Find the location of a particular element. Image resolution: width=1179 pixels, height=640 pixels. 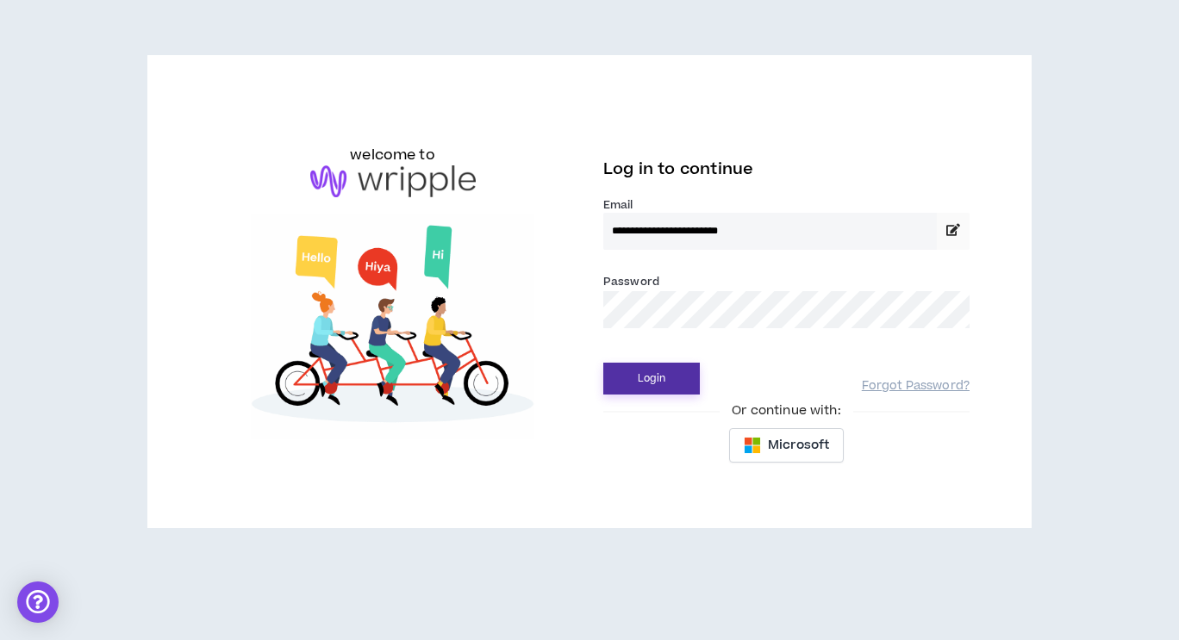

img: logo-brand.png is located at coordinates (393, 182).